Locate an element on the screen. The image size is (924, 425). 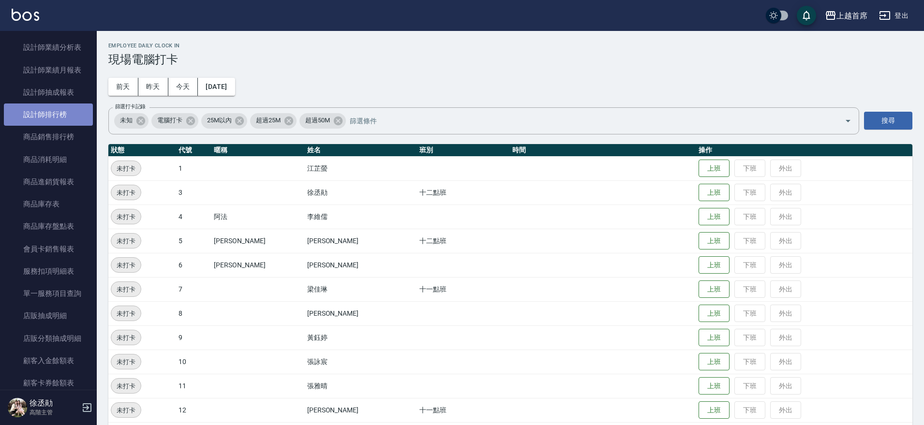
button: Open is located at coordinates (848, 121).